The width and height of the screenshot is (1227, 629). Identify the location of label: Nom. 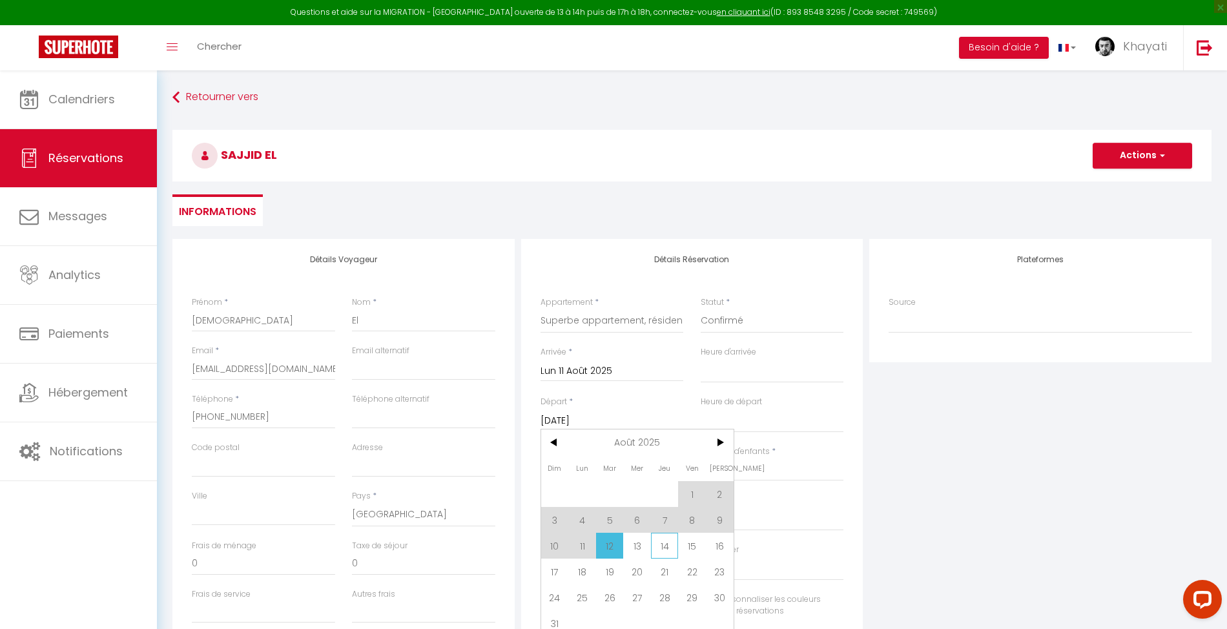
(361, 302).